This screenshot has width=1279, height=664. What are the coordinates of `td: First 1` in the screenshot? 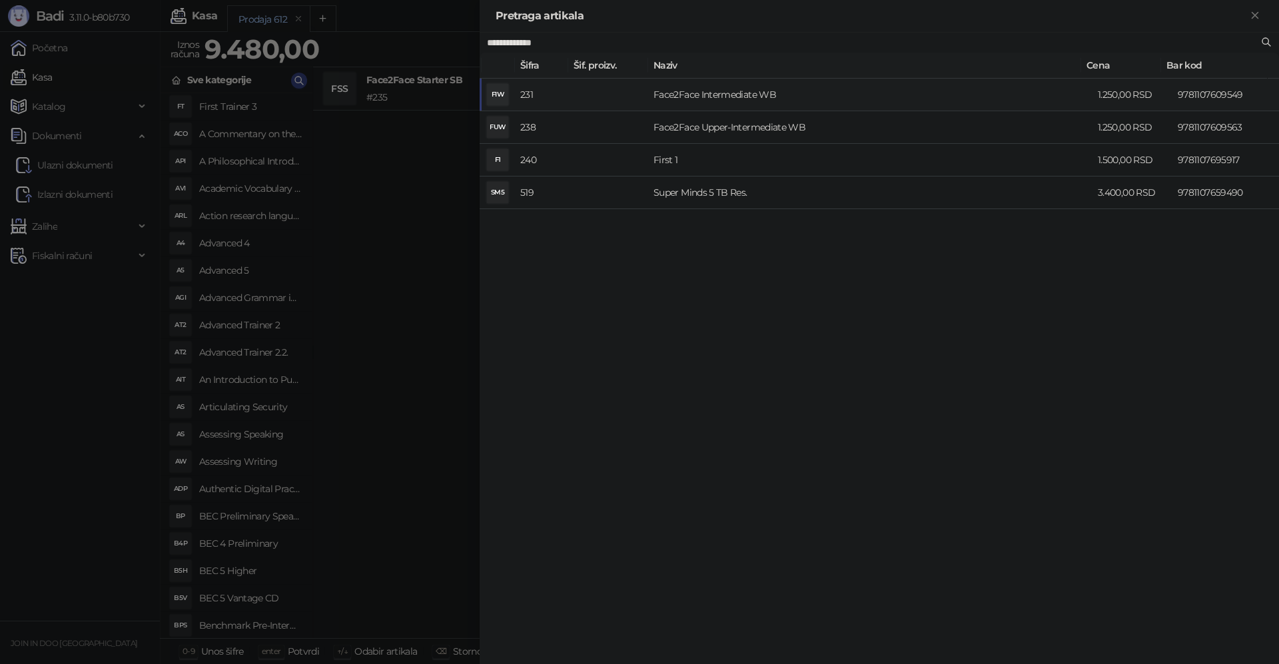 It's located at (870, 160).